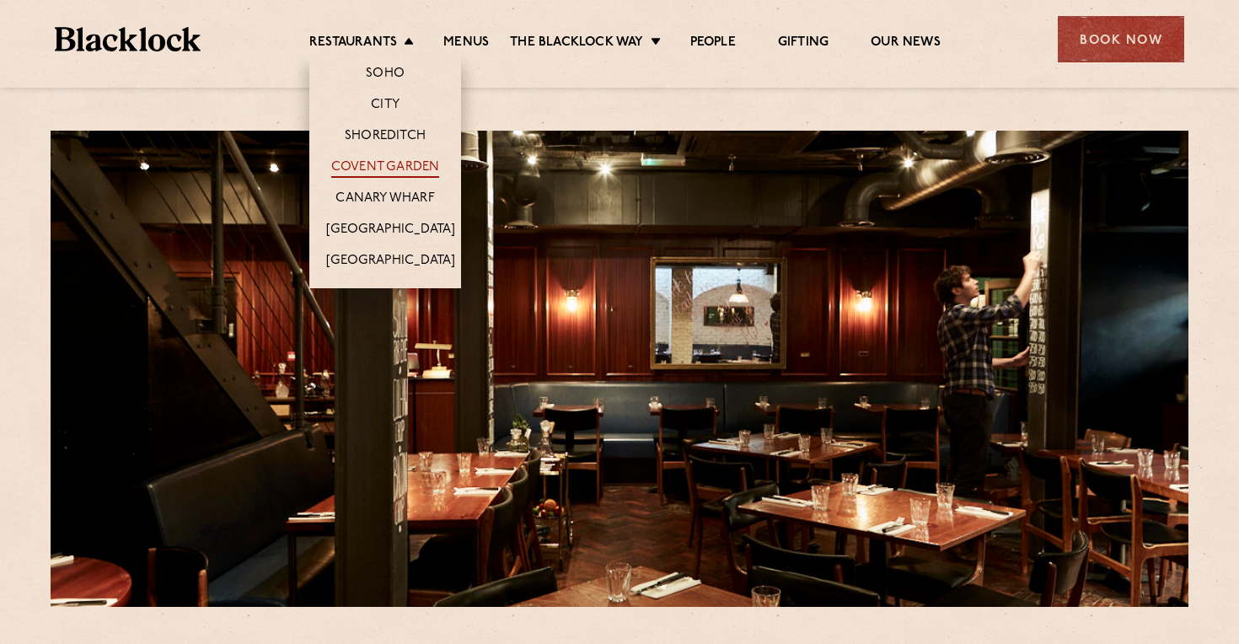  What do you see at coordinates (803, 44) in the screenshot?
I see `a: Gifting` at bounding box center [803, 44].